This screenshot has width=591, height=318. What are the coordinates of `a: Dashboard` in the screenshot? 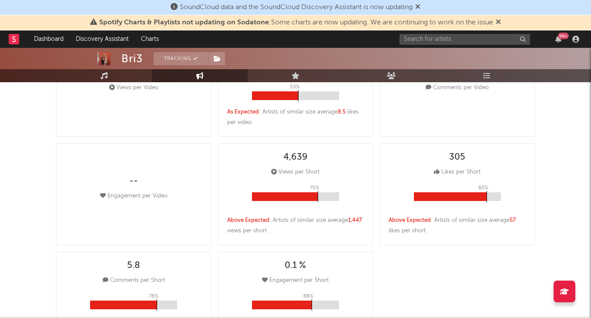 It's located at (49, 39).